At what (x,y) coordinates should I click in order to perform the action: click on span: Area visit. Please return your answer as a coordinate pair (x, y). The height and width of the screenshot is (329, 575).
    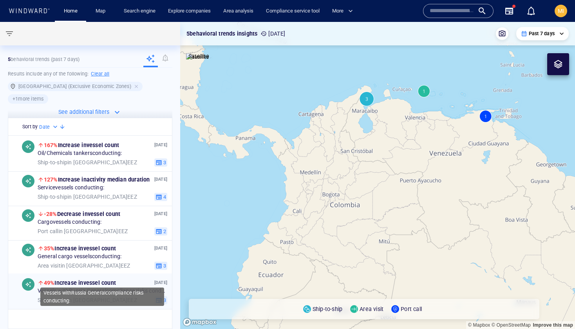
    Looking at the image, I should click on (49, 266).